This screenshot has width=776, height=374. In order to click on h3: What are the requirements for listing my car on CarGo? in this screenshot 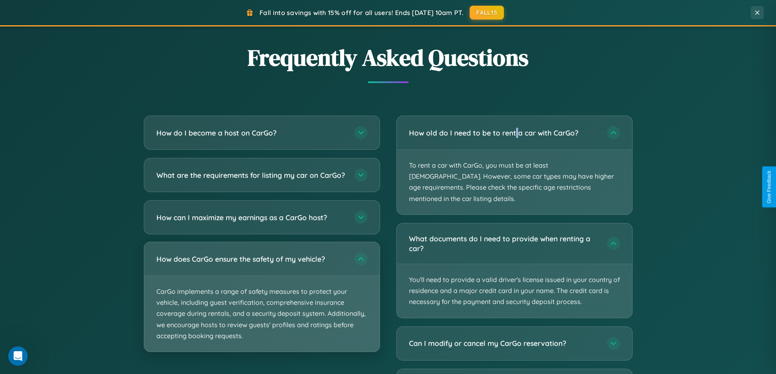, I will do `click(251, 175)`.